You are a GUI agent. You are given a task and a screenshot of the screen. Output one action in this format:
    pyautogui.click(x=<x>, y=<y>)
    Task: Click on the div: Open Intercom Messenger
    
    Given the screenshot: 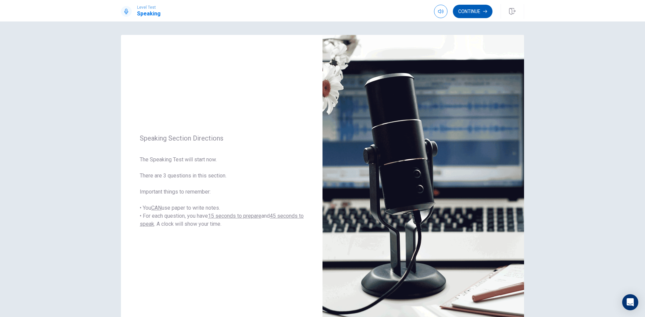 What is the action you would take?
    pyautogui.click(x=630, y=303)
    